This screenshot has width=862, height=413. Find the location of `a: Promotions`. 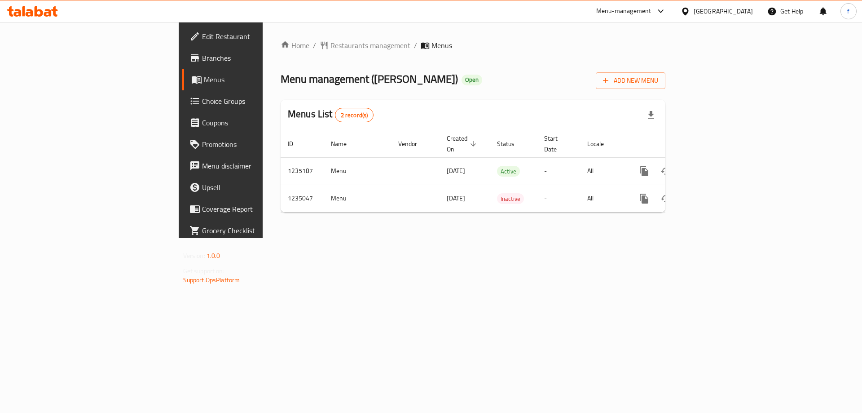

a: Promotions is located at coordinates (252, 144).